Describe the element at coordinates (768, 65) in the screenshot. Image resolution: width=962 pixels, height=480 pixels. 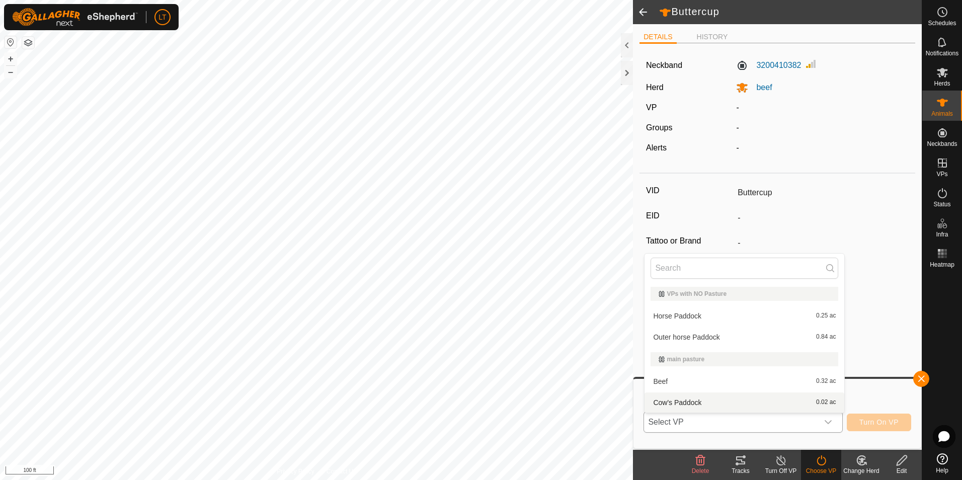
I see `label: 3200410382` at that location.